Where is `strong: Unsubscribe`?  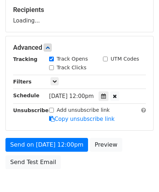
strong: Unsubscribe is located at coordinates (31, 110).